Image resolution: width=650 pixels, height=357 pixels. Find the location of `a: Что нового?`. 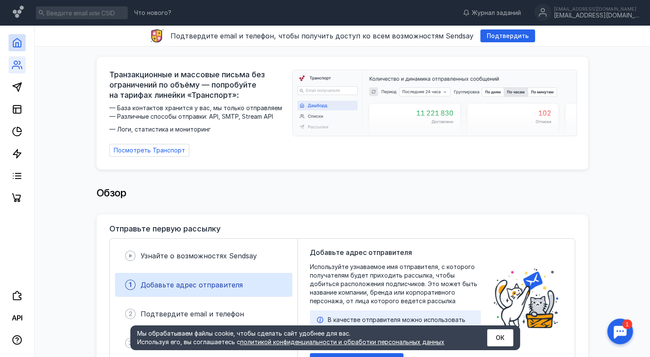

a: Что нового? is located at coordinates (152, 13).